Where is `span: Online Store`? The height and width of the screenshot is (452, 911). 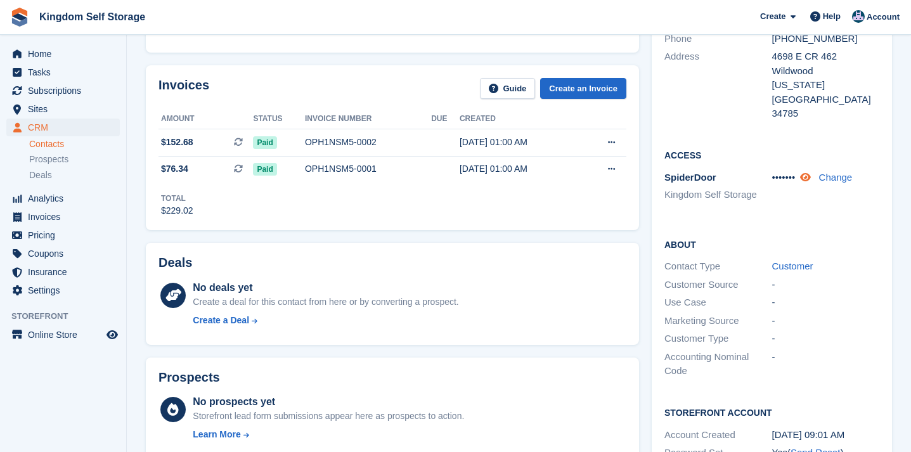
span: Online Store is located at coordinates (66, 335).